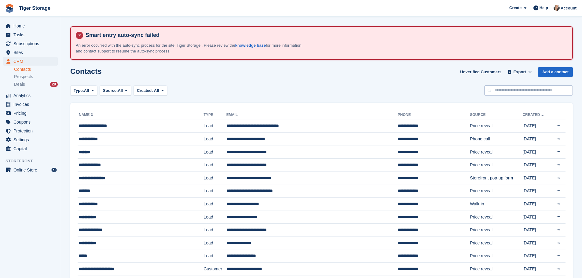 This screenshot has height=278, width=582. I want to click on a: Contacts, so click(36, 69).